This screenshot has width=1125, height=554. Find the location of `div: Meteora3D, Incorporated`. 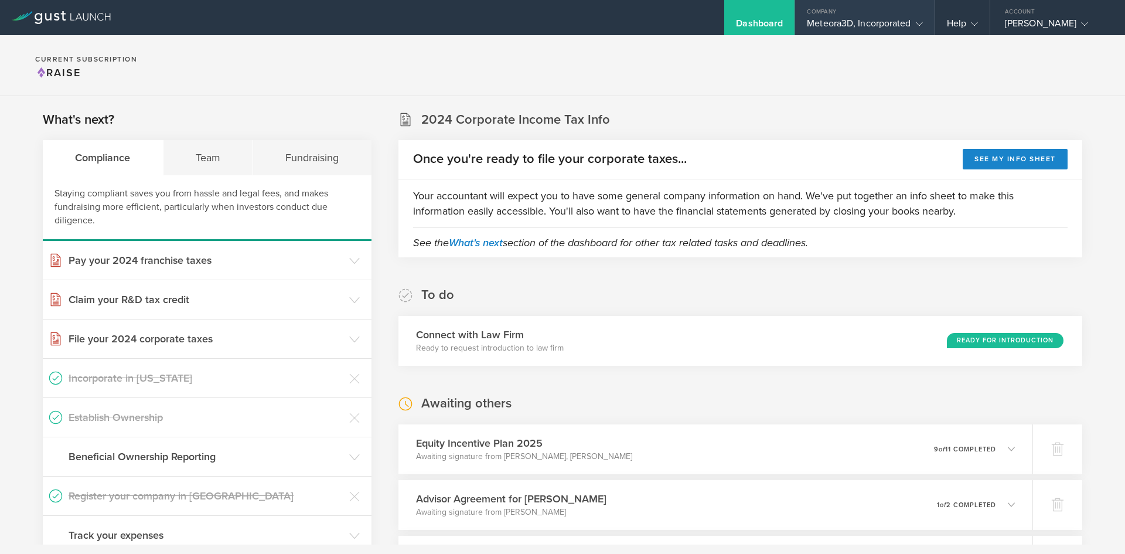

div: Meteora3D, Incorporated is located at coordinates (864, 26).